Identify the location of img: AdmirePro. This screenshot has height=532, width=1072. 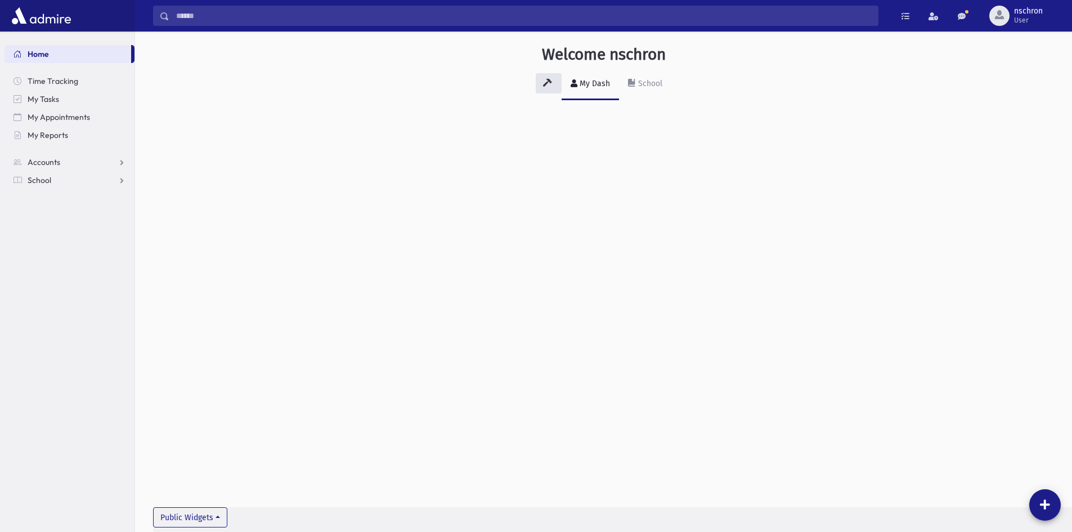
(41, 16).